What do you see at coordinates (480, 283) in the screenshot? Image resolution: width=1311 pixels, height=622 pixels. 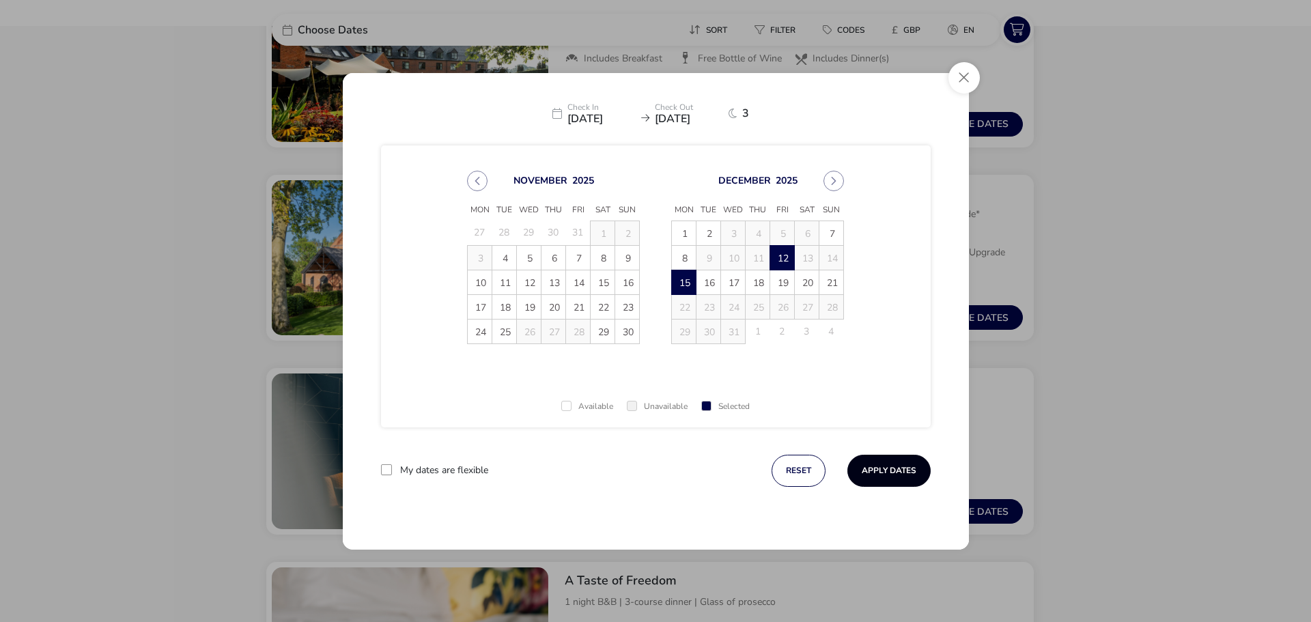 I see `span: 10` at bounding box center [480, 283].